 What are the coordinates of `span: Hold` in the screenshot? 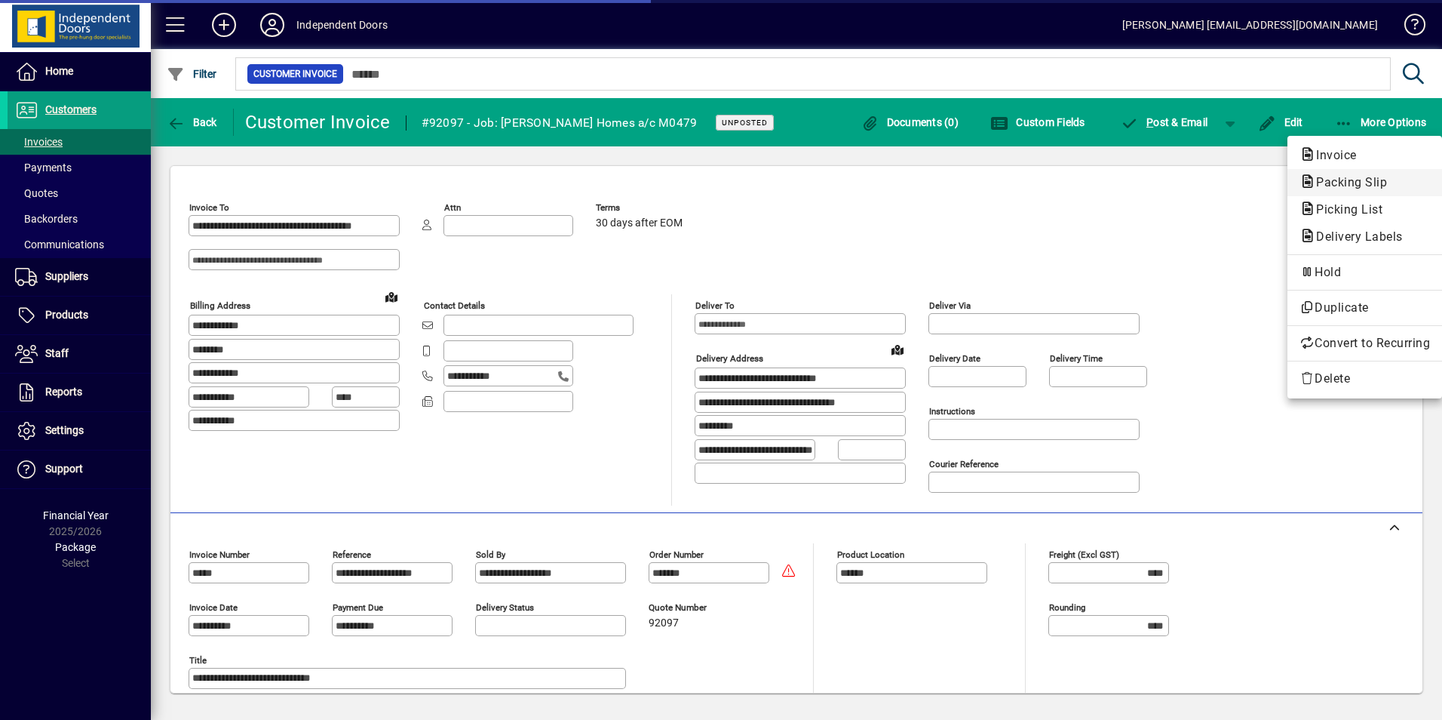 It's located at (1365, 272).